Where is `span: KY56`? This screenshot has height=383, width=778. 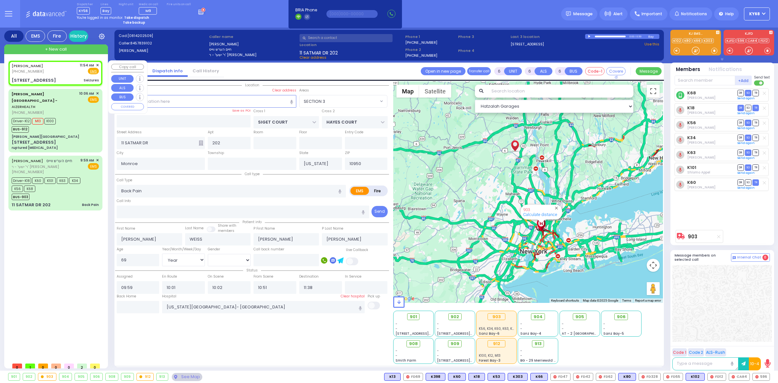
span: KY56 is located at coordinates (83, 11).